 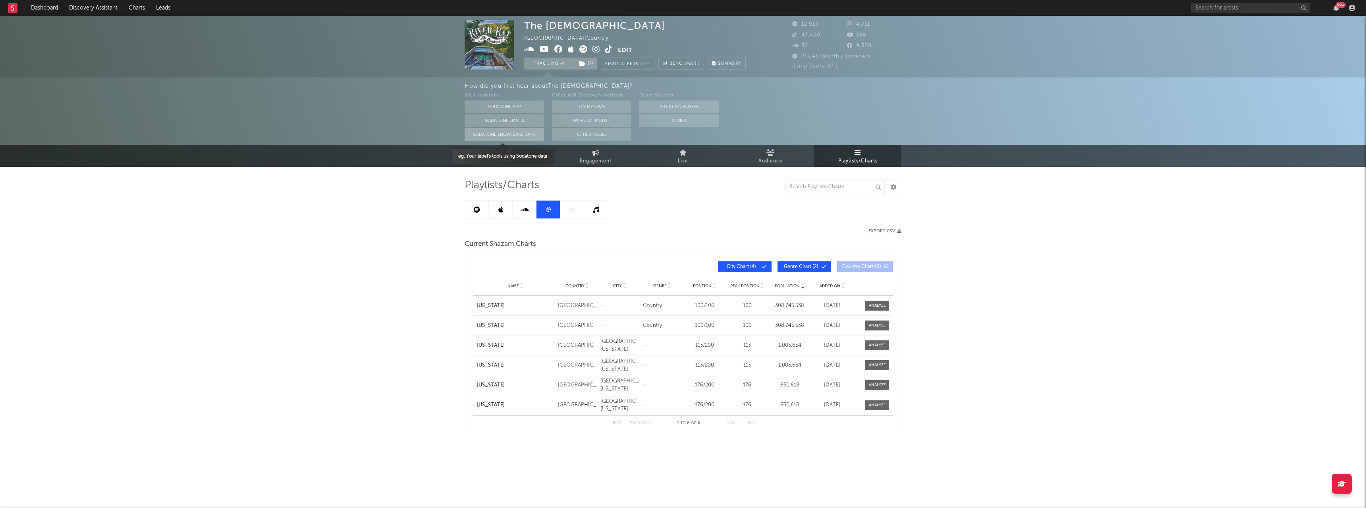 I want to click on span: Audience, so click(x=770, y=161).